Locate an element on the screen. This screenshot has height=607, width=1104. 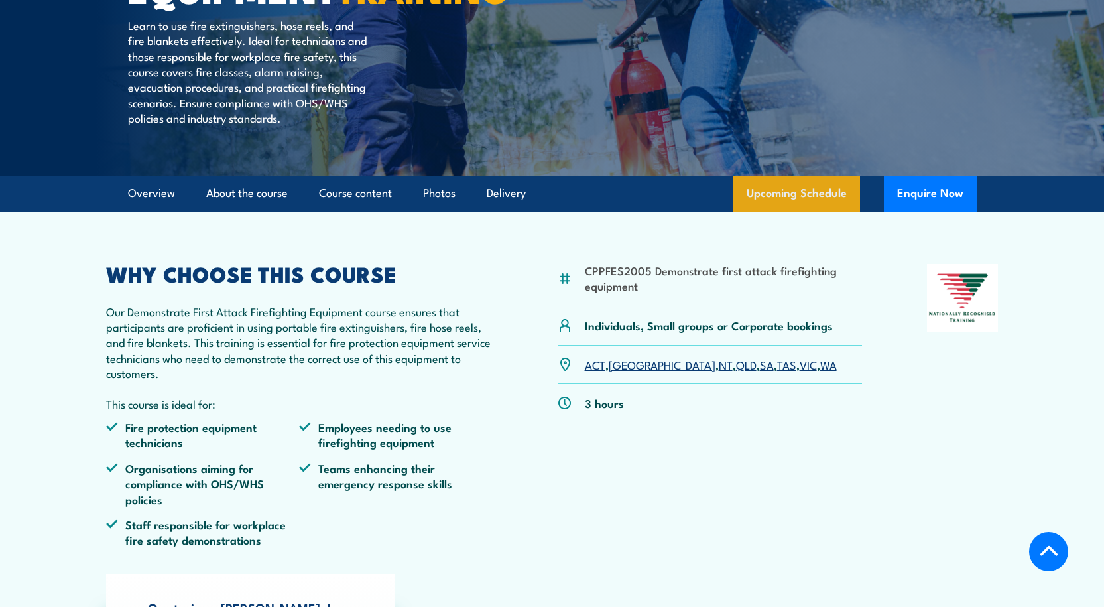
p: This course is ideal for: is located at coordinates (300, 403).